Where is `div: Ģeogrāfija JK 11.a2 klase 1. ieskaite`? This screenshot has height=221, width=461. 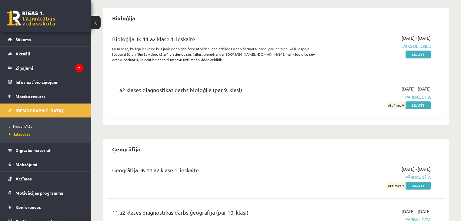
div: Ģeogrāfija JK 11.a2 klase 1. ieskaite is located at coordinates (217, 172).